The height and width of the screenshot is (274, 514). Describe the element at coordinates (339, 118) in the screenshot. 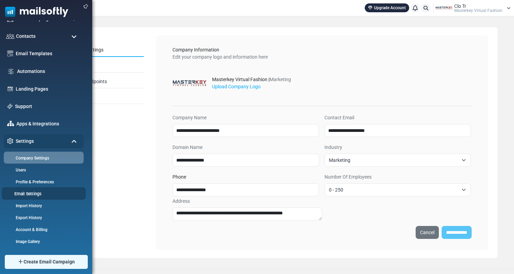

I see `label: Contact Email` at that location.